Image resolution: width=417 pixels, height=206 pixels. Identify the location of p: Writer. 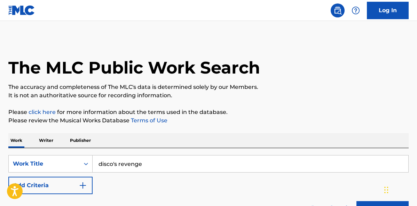
(46, 140).